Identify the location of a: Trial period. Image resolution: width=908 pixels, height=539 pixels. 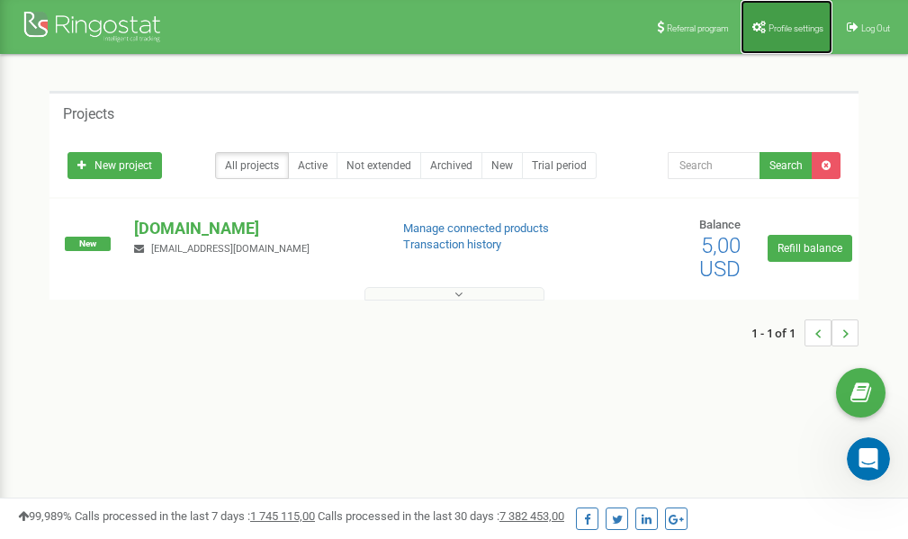
(559, 166).